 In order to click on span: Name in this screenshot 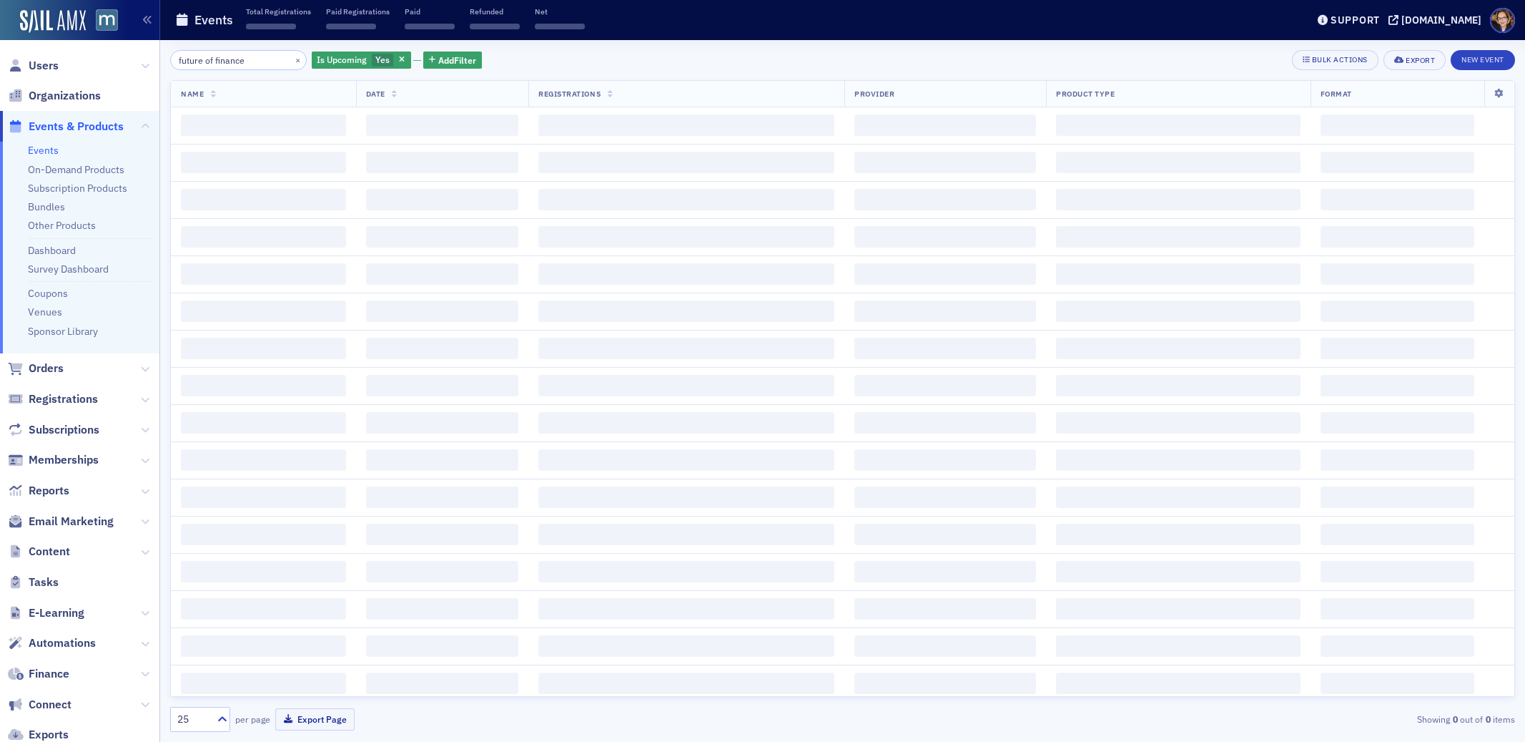, I will do `click(192, 94)`.